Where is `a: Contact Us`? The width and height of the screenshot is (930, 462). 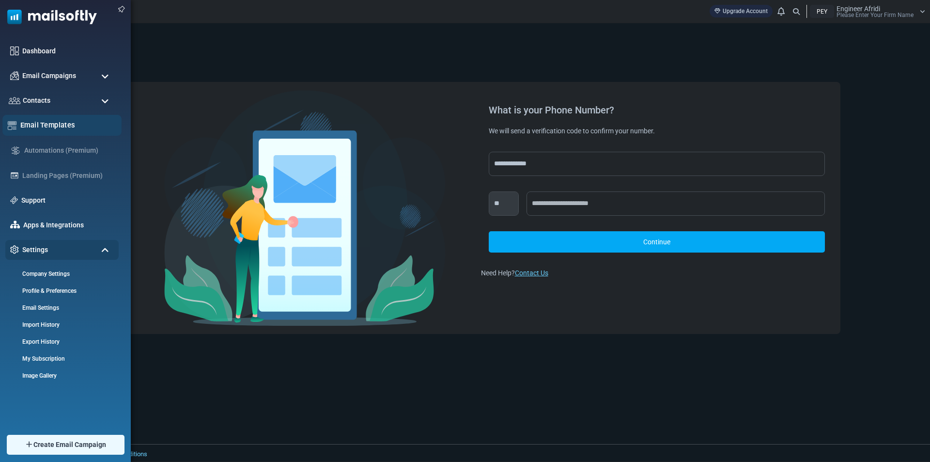 a: Contact Us is located at coordinates (531, 273).